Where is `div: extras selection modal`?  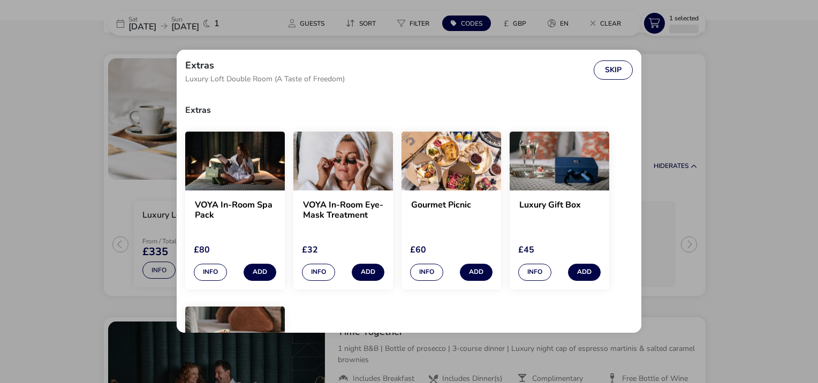
div: extras selection modal is located at coordinates (409, 191).